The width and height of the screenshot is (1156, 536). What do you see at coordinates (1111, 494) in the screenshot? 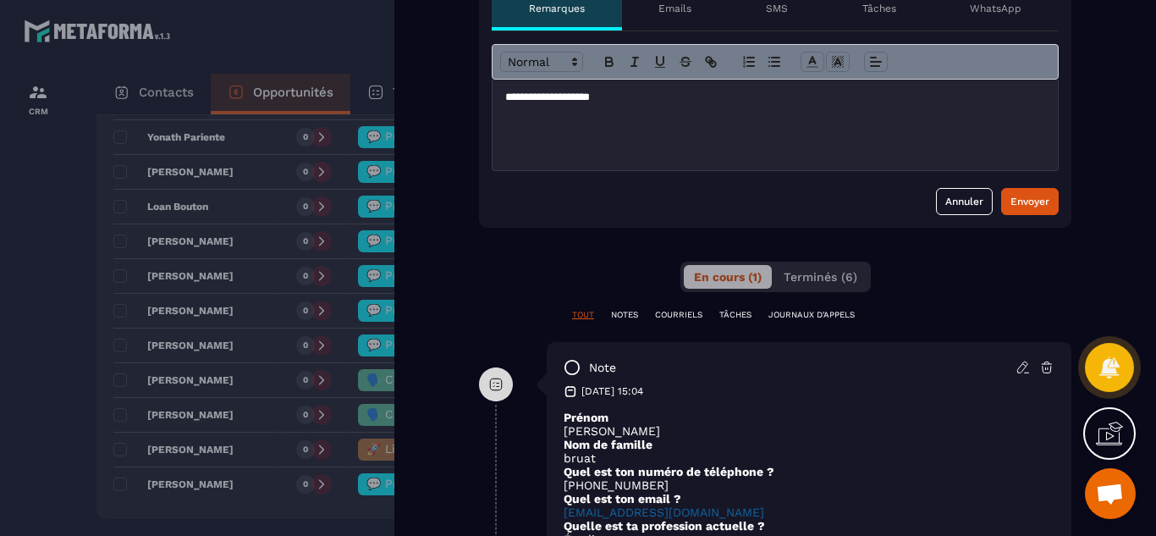
I see `div: Ouvrir le chat` at bounding box center [1111, 494].